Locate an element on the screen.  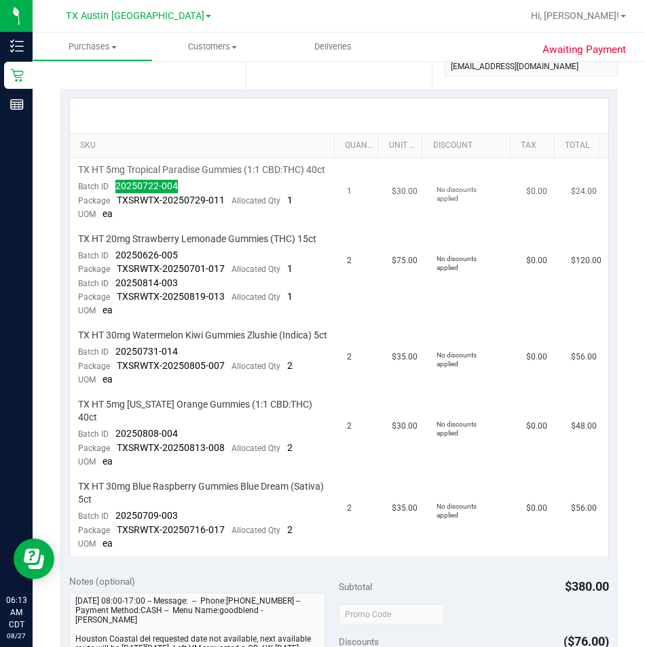
span: 20250626-005 is located at coordinates (147, 255).